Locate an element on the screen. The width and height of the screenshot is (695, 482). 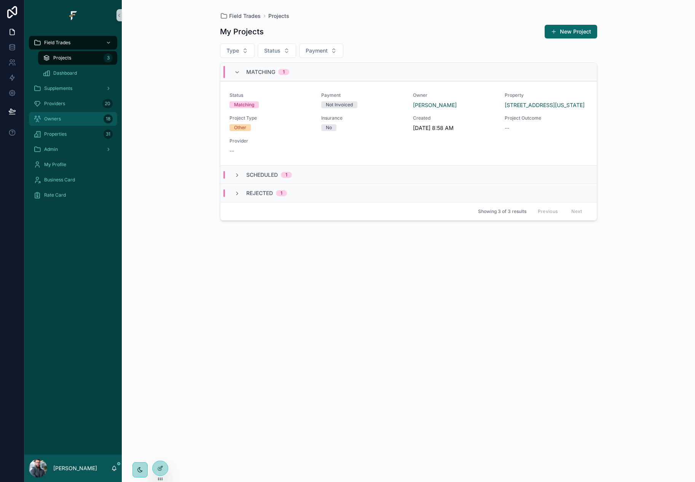
span: Admin is located at coordinates (51, 149).